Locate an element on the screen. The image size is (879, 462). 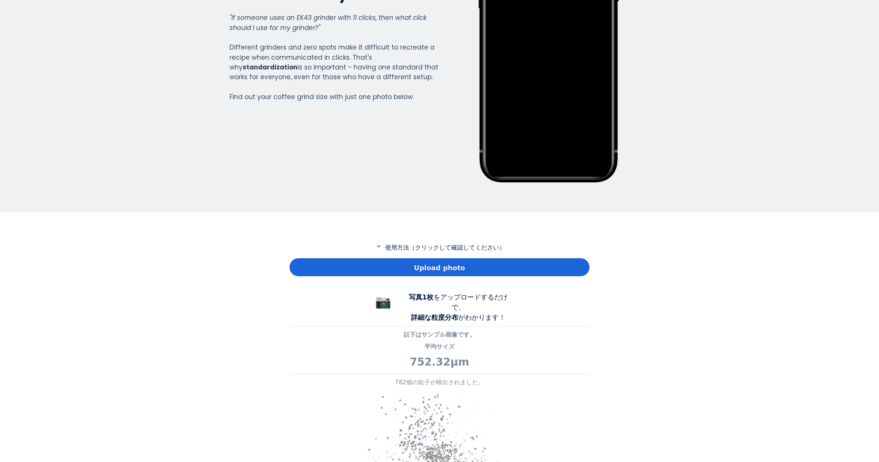
p: 使用方法（クリックして確認してください） is located at coordinates (440, 247).